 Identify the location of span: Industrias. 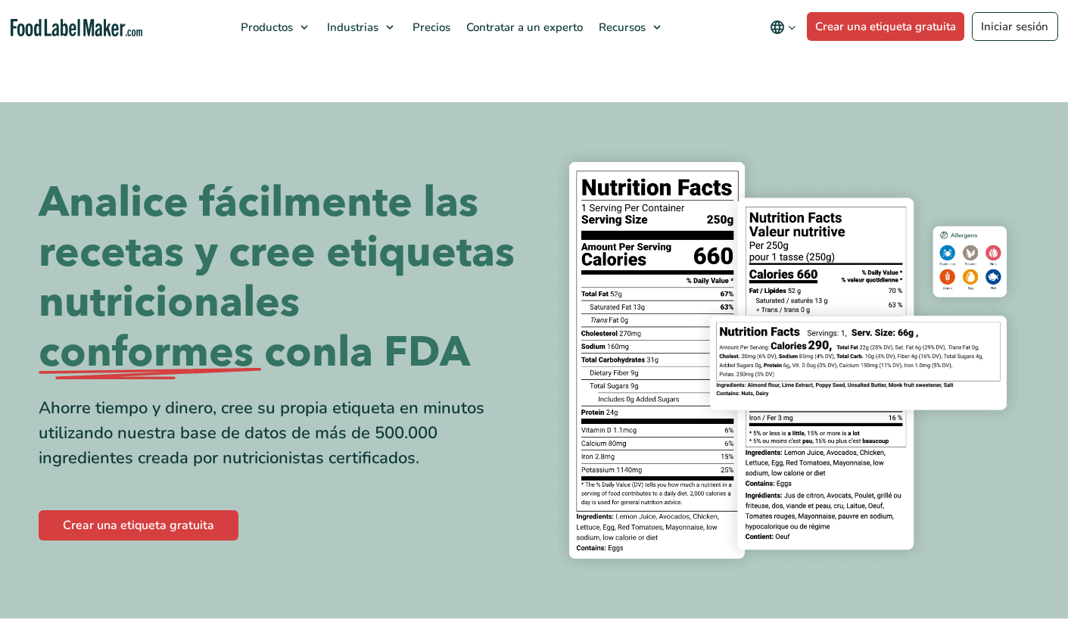
(351, 27).